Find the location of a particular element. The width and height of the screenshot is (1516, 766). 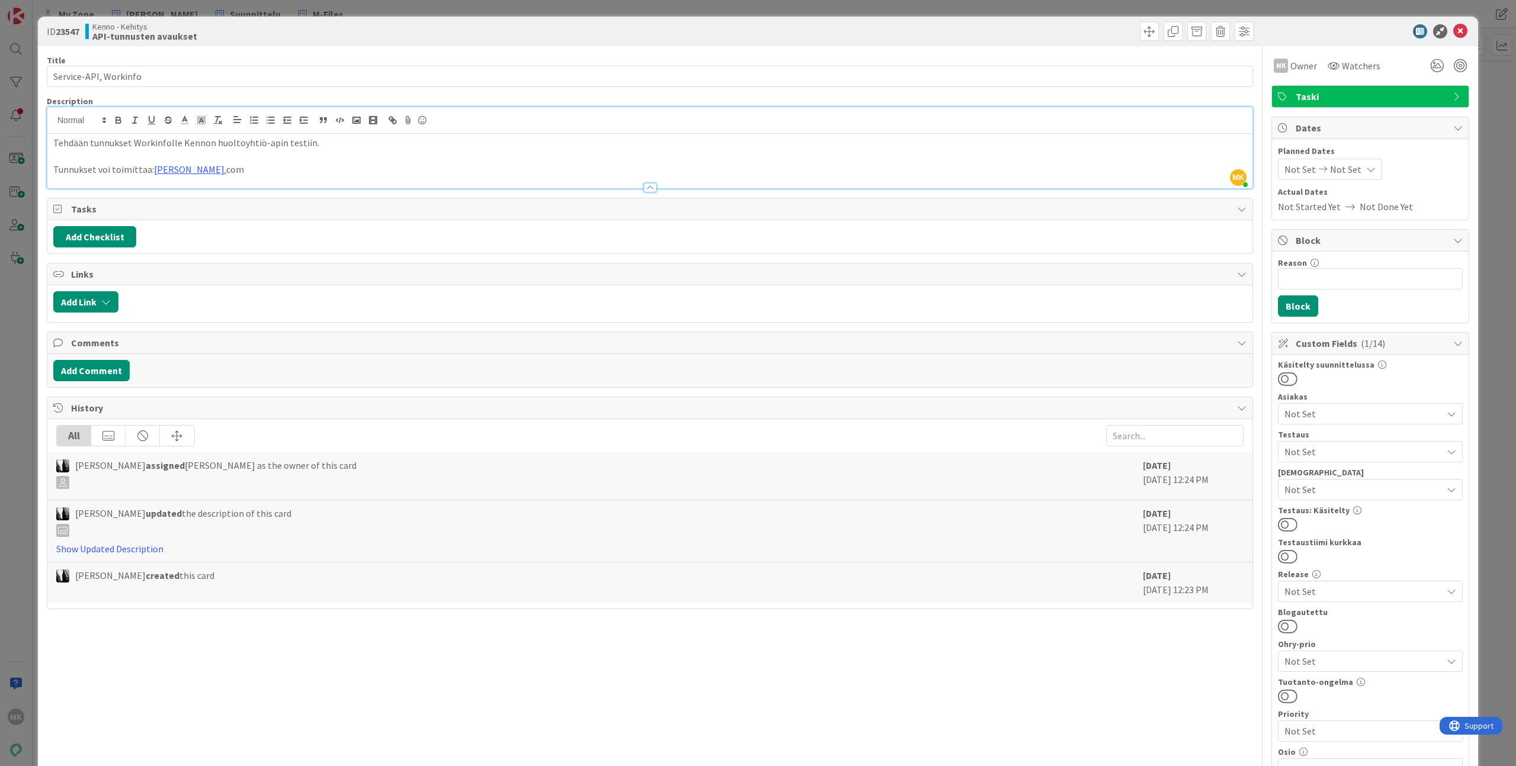

div: Blogautettu is located at coordinates (1370, 612).